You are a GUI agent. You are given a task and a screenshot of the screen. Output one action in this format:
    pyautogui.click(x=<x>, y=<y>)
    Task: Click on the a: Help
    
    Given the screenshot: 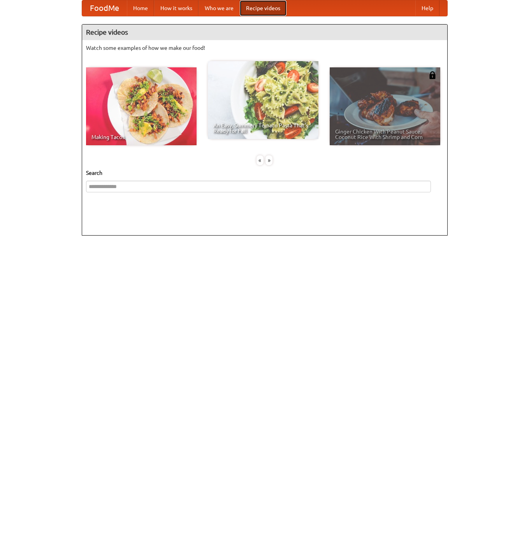 What is the action you would take?
    pyautogui.click(x=427, y=8)
    